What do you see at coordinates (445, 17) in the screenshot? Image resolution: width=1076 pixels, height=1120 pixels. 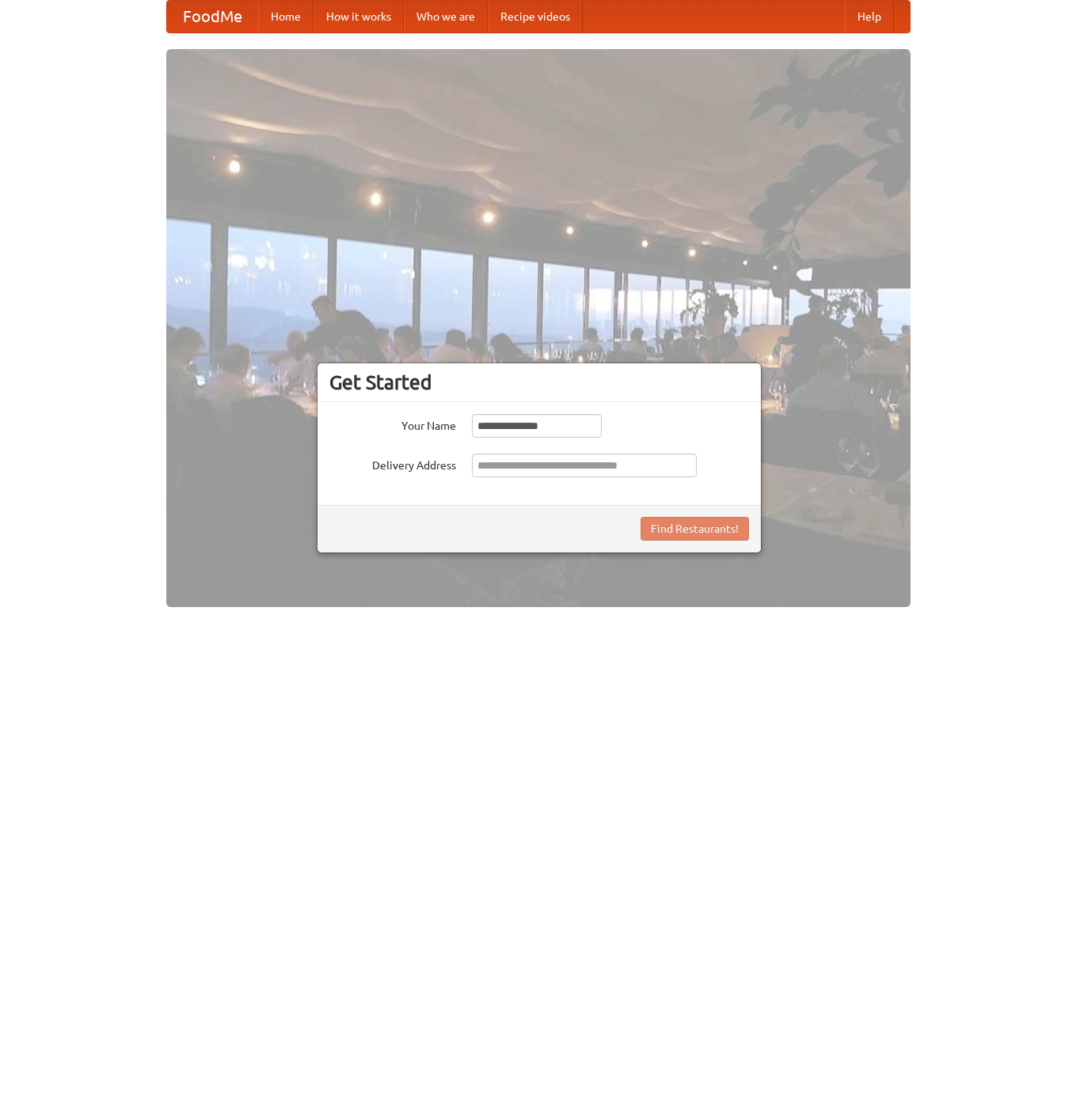 I see `a: Who we are` at bounding box center [445, 17].